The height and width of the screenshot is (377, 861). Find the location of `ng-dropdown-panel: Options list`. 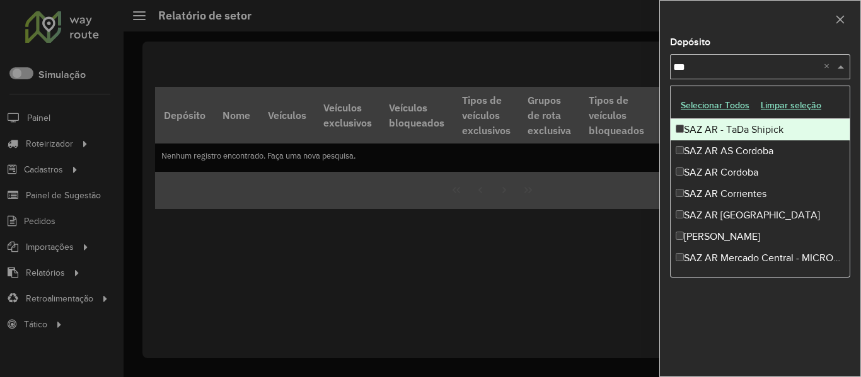

ng-dropdown-panel: Options list is located at coordinates (760, 181).